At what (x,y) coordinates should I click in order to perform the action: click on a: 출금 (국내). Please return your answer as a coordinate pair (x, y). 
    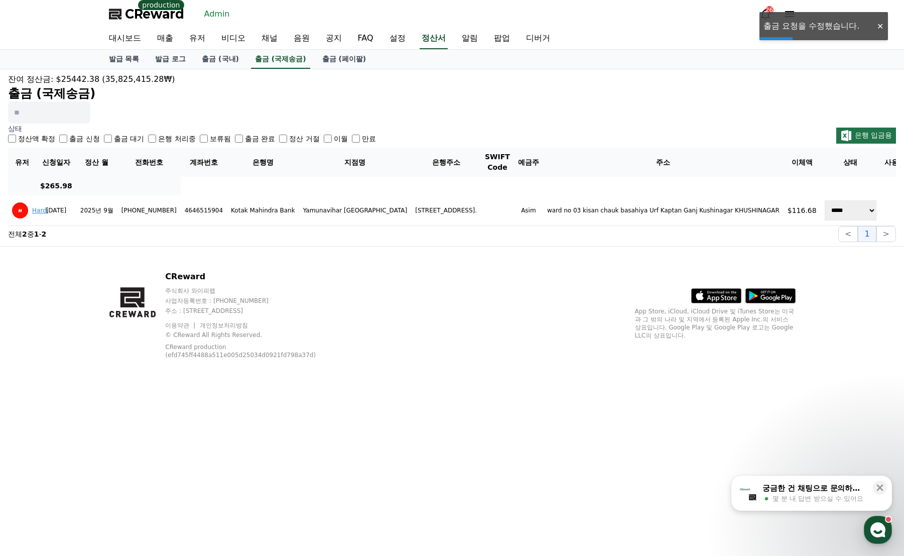
    Looking at the image, I should click on (220, 59).